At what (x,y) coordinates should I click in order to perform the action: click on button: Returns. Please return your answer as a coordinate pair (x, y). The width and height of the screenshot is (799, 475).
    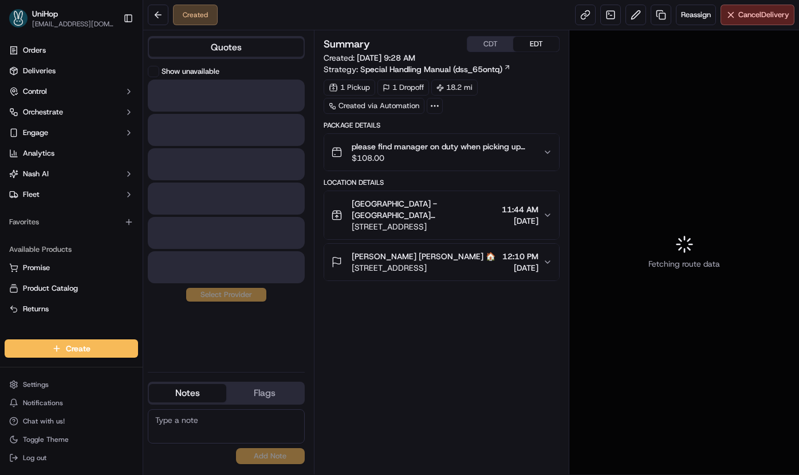
    Looking at the image, I should click on (71, 309).